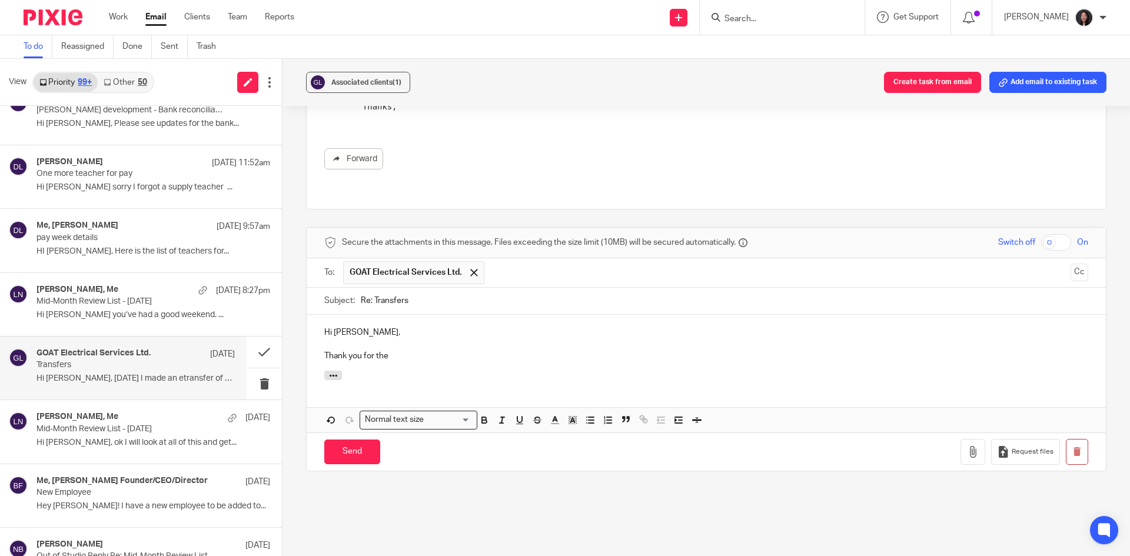 Image resolution: width=1130 pixels, height=556 pixels. What do you see at coordinates (405, 272) in the screenshot?
I see `span: GOAT Electrical Services Ltd.` at bounding box center [405, 272].